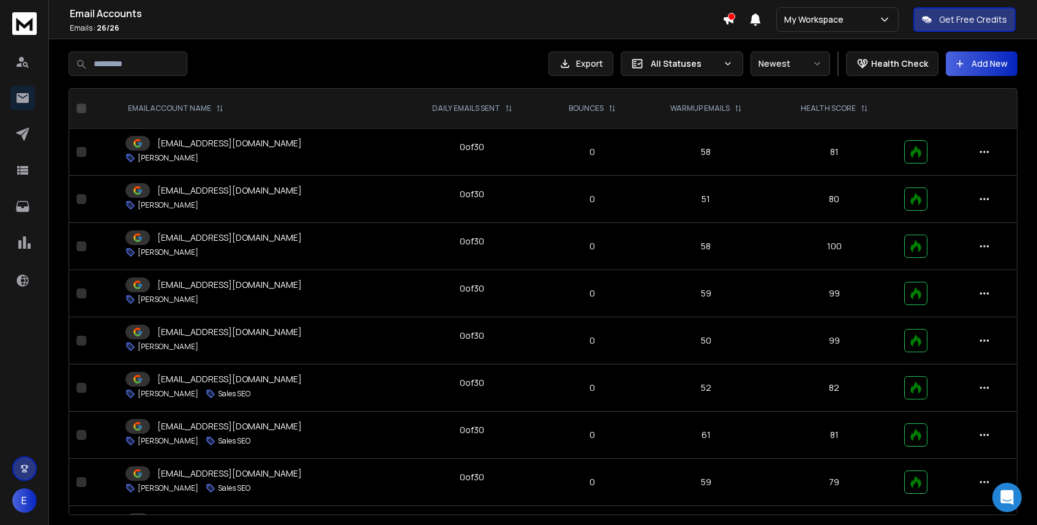 Image resolution: width=1037 pixels, height=525 pixels. What do you see at coordinates (706, 340) in the screenshot?
I see `td: 50` at bounding box center [706, 340].